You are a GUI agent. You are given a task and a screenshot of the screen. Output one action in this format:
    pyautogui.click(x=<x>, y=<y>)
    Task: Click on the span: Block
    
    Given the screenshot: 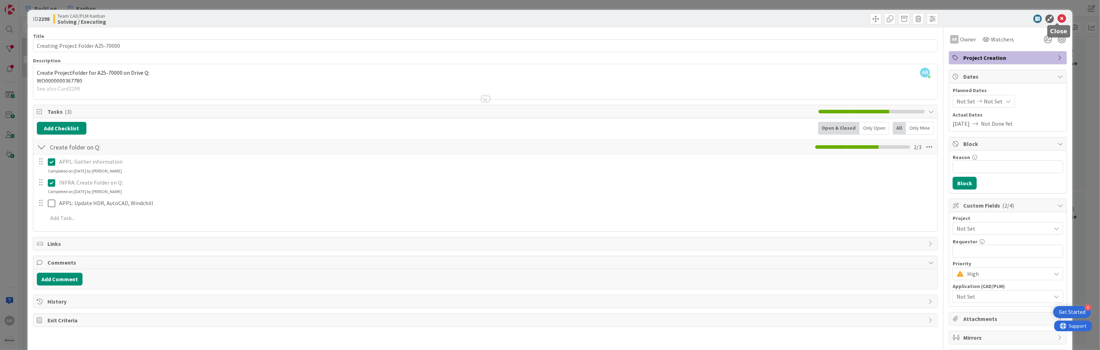 What is the action you would take?
    pyautogui.click(x=1008, y=144)
    